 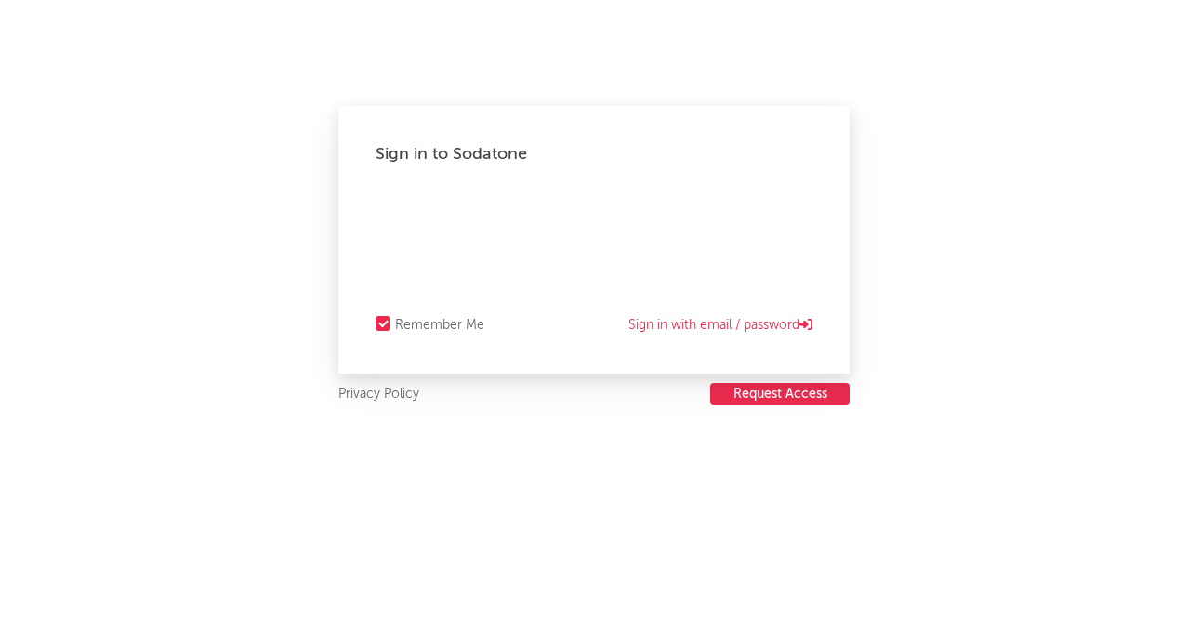 What do you see at coordinates (594, 154) in the screenshot?
I see `div: Sign in to Sodatone` at bounding box center [594, 154].